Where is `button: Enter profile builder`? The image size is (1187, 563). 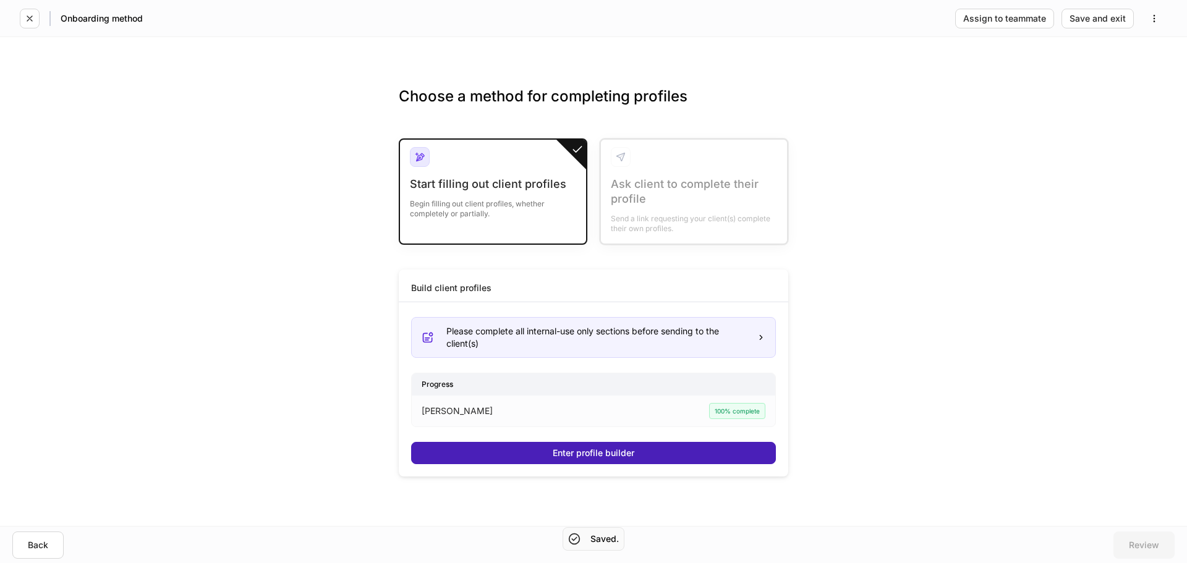 button: Enter profile builder is located at coordinates (593, 453).